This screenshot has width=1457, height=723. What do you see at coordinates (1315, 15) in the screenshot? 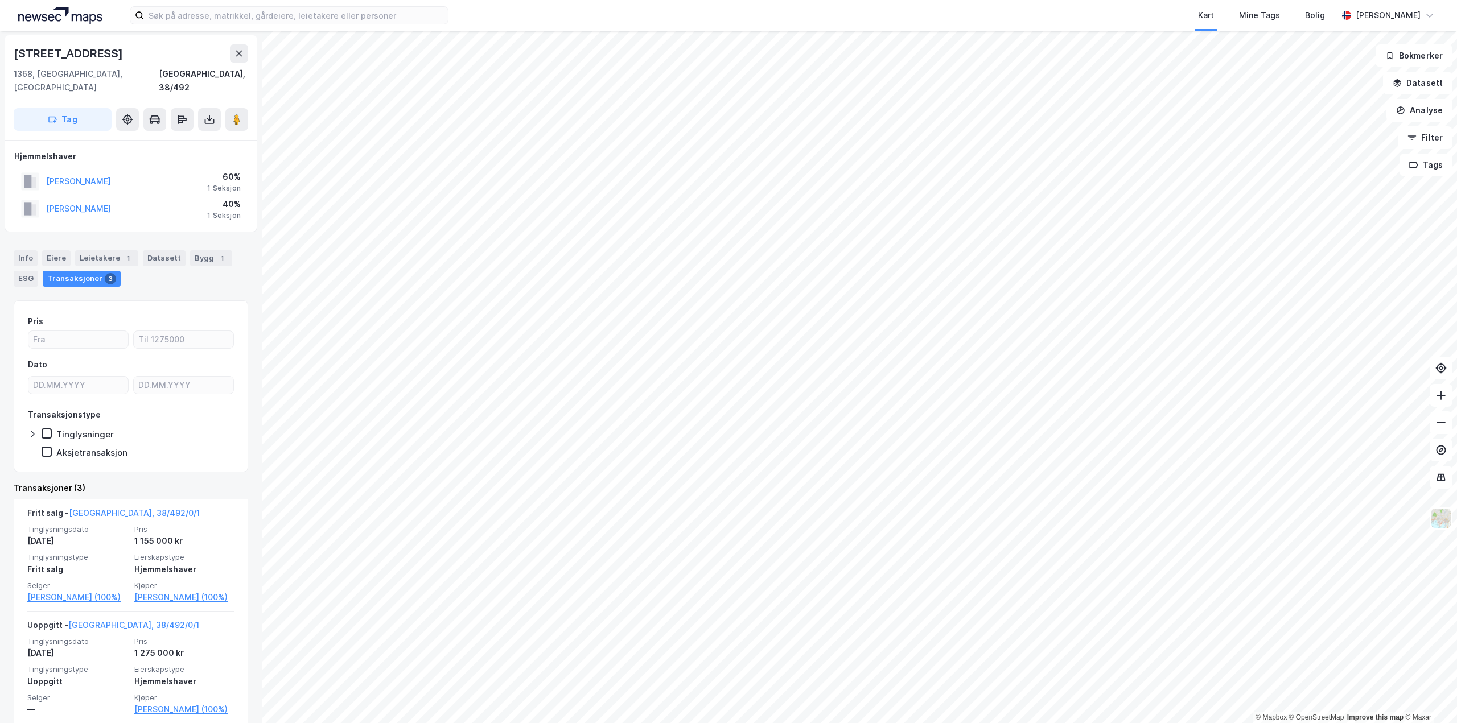
I see `div: Bolig` at bounding box center [1315, 15].